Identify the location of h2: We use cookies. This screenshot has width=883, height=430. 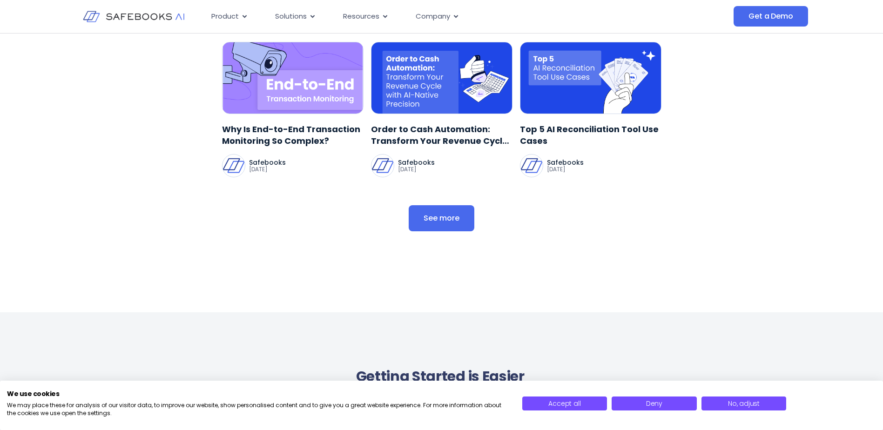
(257, 394).